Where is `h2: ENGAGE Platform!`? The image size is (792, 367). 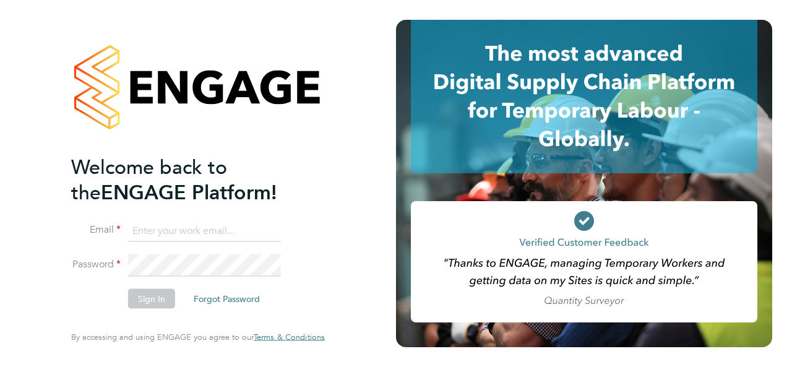 h2: ENGAGE Platform! is located at coordinates (192, 179).